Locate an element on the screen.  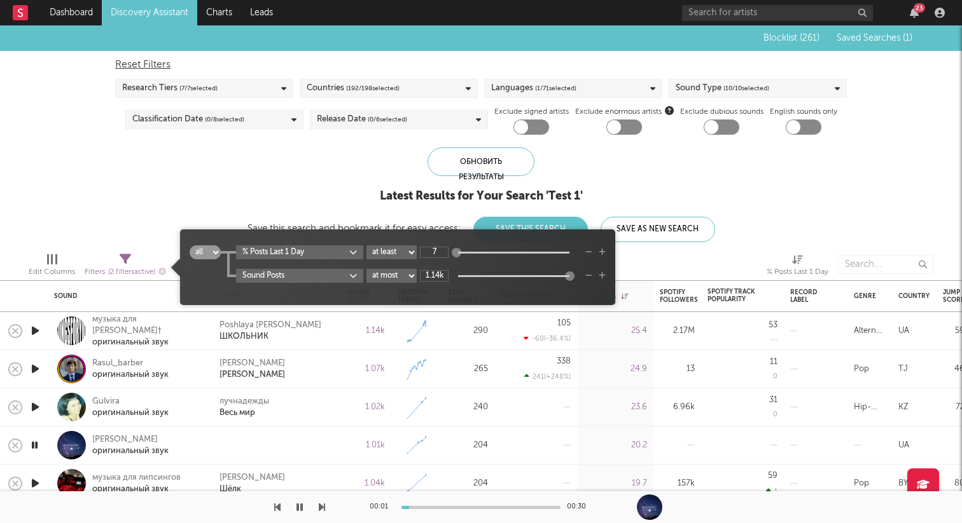
div: 241 ( +248 % ) is located at coordinates (547, 377).